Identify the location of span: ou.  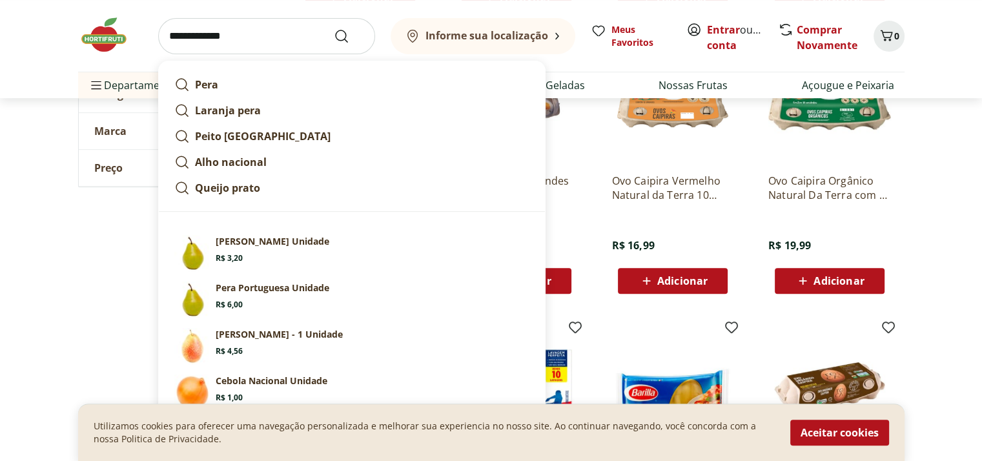
(736, 37).